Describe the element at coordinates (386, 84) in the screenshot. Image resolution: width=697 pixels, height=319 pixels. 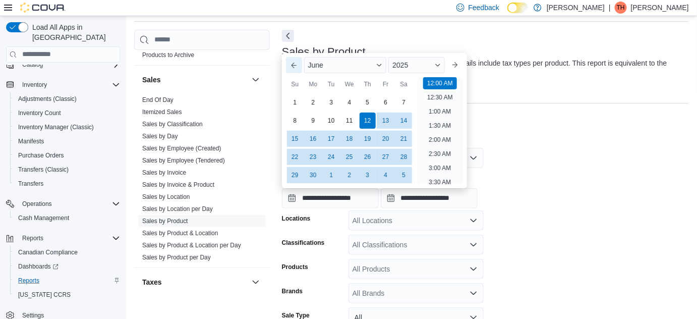
I see `div: Fr` at that location.